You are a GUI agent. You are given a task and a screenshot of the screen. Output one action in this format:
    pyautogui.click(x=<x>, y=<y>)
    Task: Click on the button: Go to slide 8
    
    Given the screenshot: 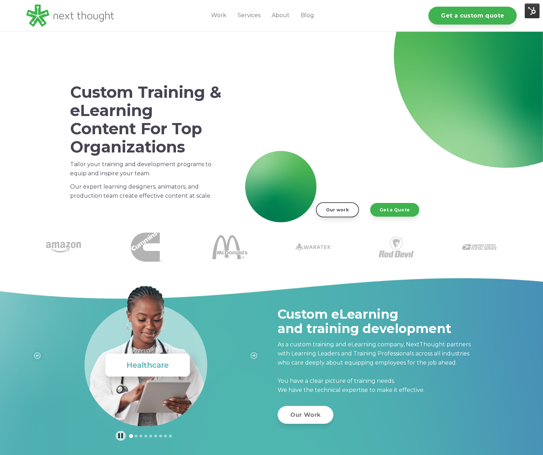 What is the action you would take?
    pyautogui.click(x=166, y=436)
    